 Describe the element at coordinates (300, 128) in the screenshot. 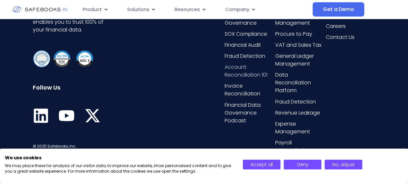

I see `span: Expense Management` at that location.